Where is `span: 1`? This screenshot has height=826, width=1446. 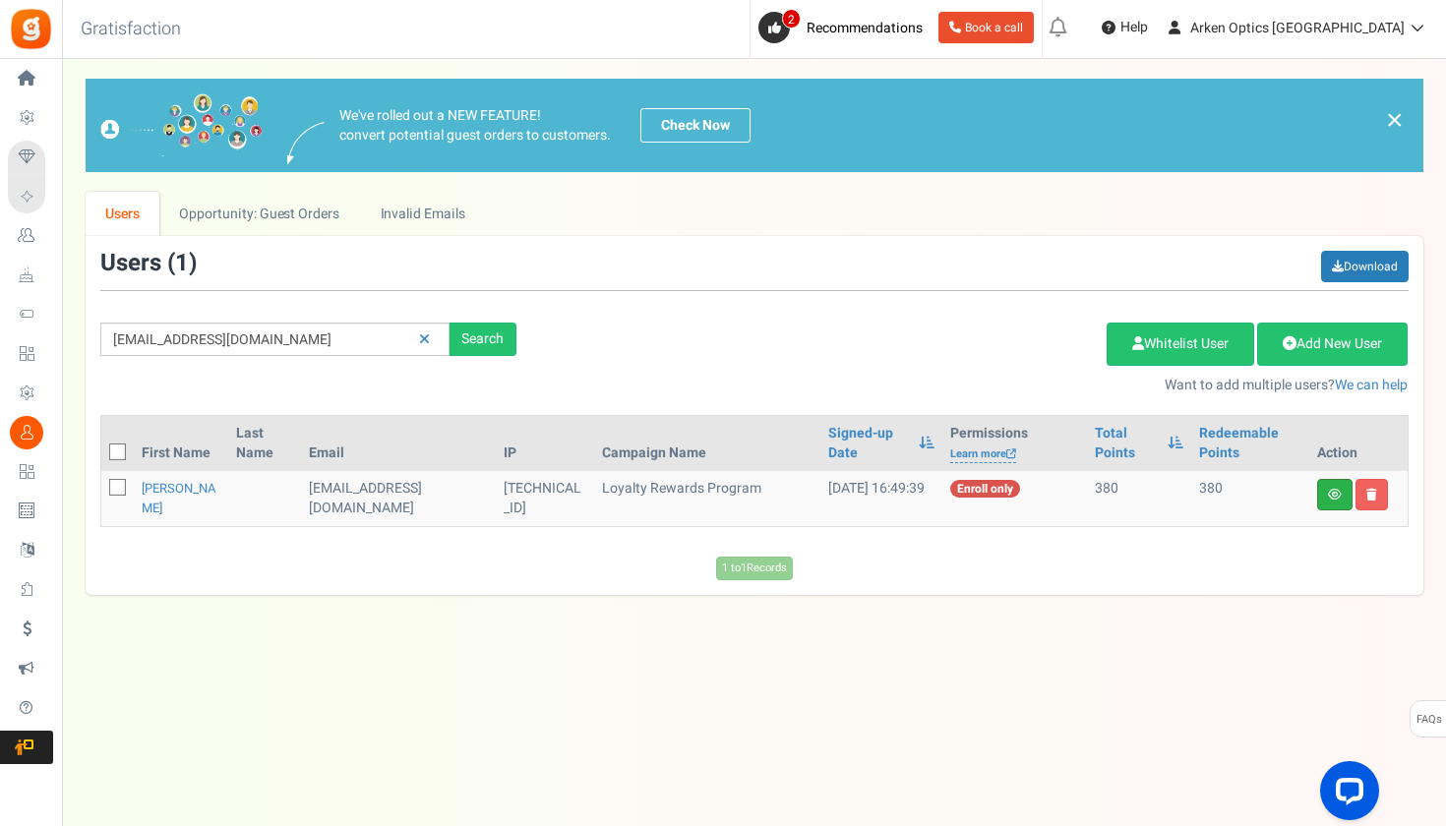
span: 1 is located at coordinates (182, 263).